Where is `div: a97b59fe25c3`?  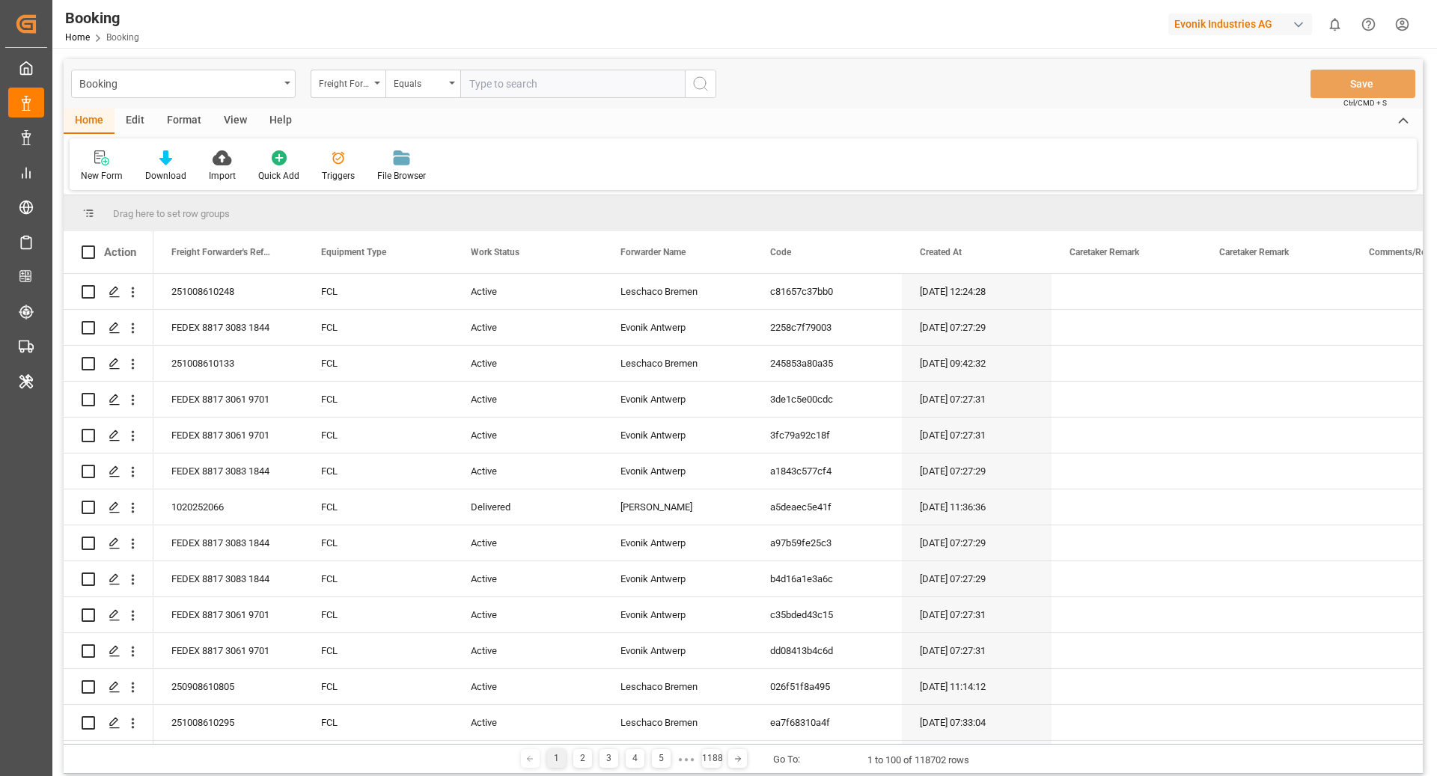
div: a97b59fe25c3 is located at coordinates (827, 543).